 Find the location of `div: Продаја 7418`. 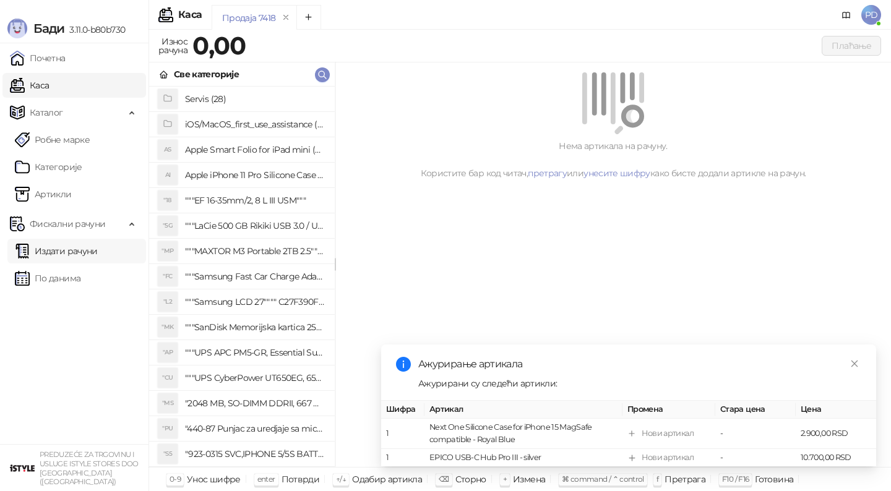

div: Продаја 7418 is located at coordinates (249, 18).